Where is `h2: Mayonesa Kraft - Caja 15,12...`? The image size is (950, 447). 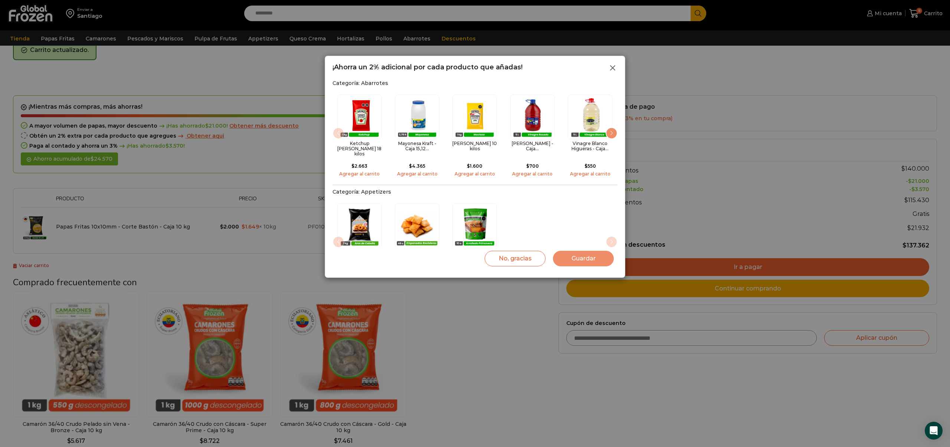
h2: Mayonesa Kraft - Caja 15,12... is located at coordinates (417, 146).